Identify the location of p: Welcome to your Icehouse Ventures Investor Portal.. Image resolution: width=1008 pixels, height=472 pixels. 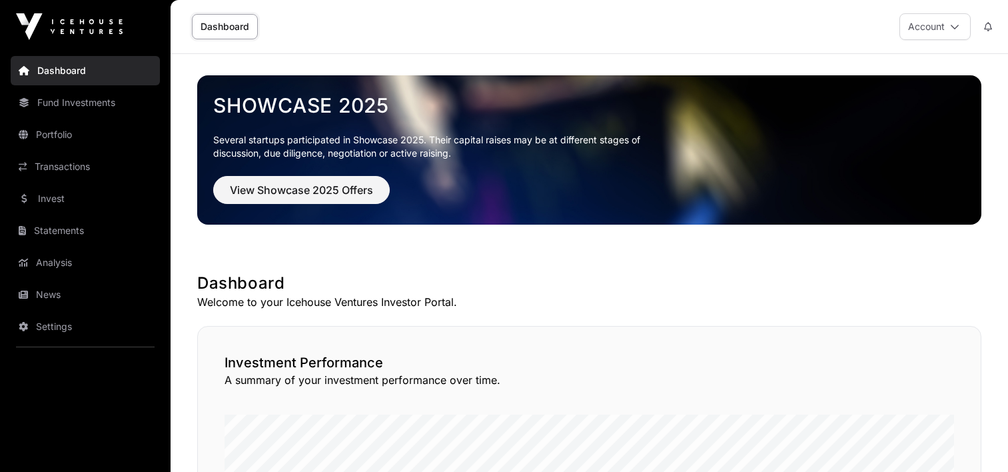
(589, 302).